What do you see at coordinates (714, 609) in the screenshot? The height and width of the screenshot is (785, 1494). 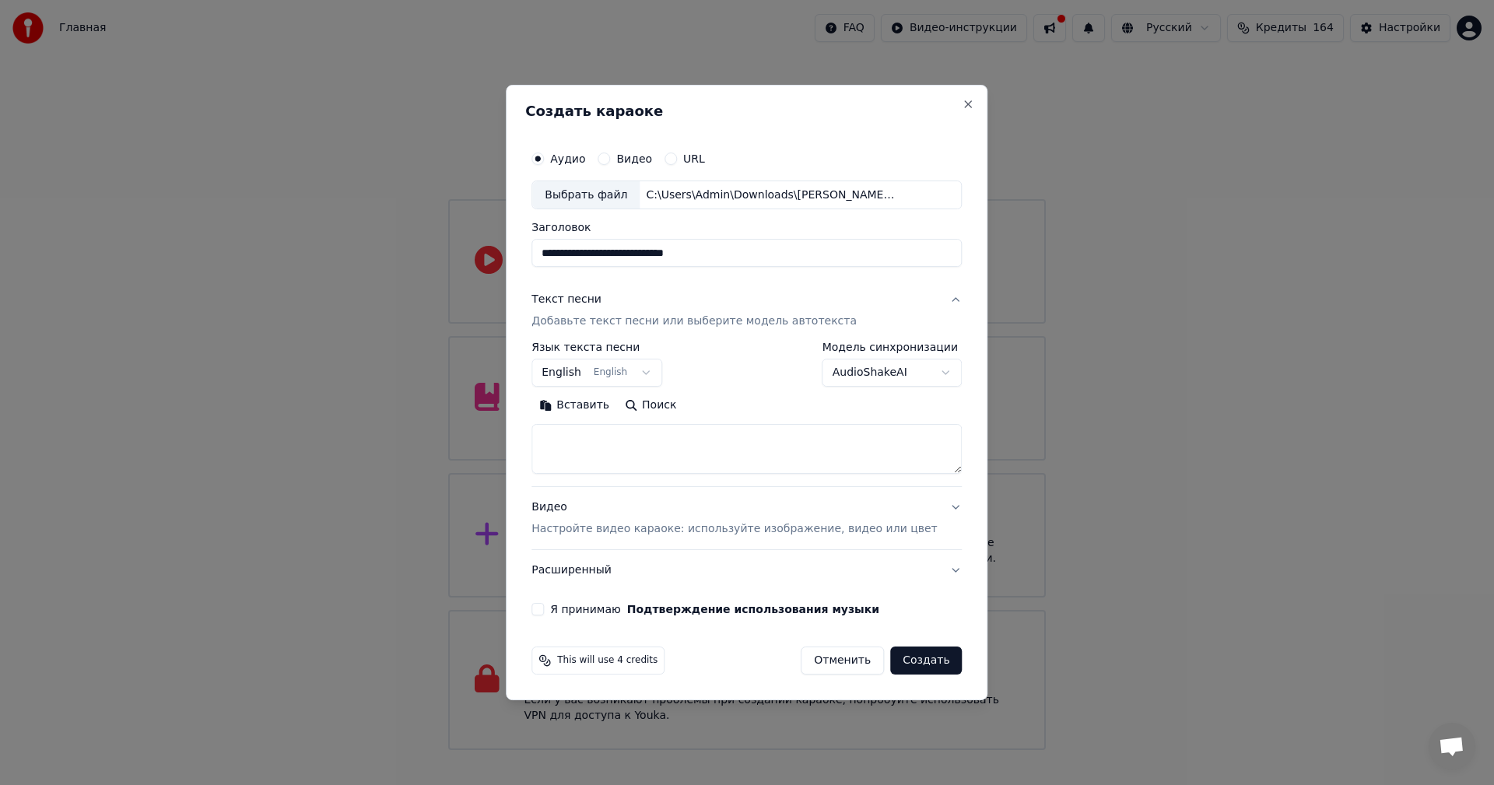 I see `label: Я принимаю` at bounding box center [714, 609].